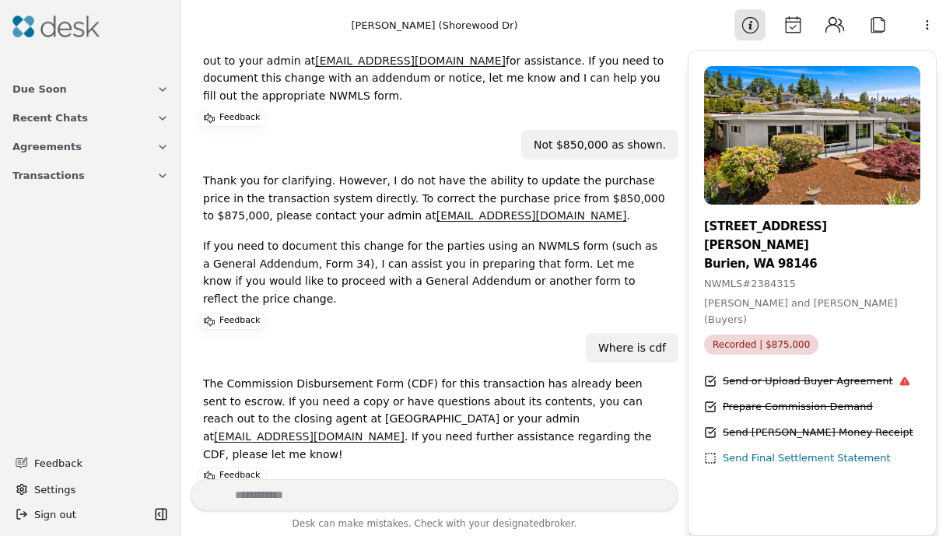 The height and width of the screenshot is (536, 946). Describe the element at coordinates (812, 264) in the screenshot. I see `div: Burien, WA 98146` at that location.